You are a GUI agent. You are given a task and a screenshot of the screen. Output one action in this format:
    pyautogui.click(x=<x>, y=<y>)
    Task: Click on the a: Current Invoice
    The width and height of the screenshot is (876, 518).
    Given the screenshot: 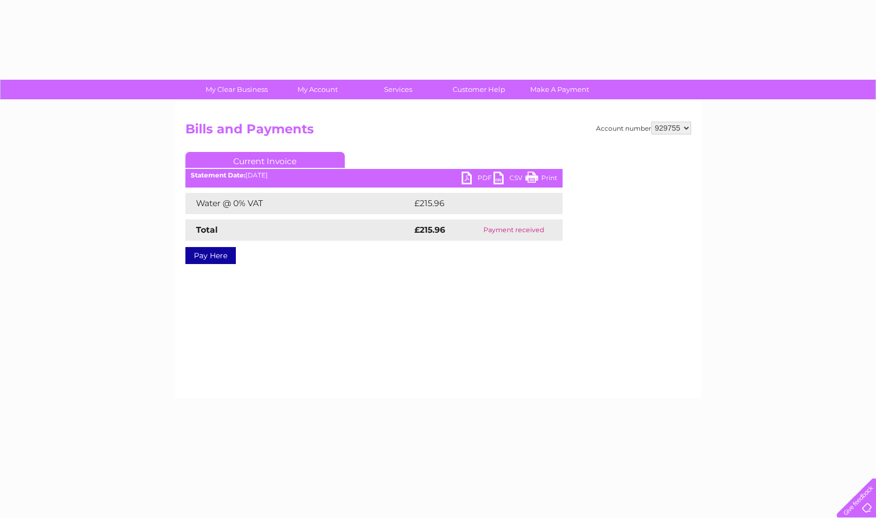 What is the action you would take?
    pyautogui.click(x=265, y=160)
    